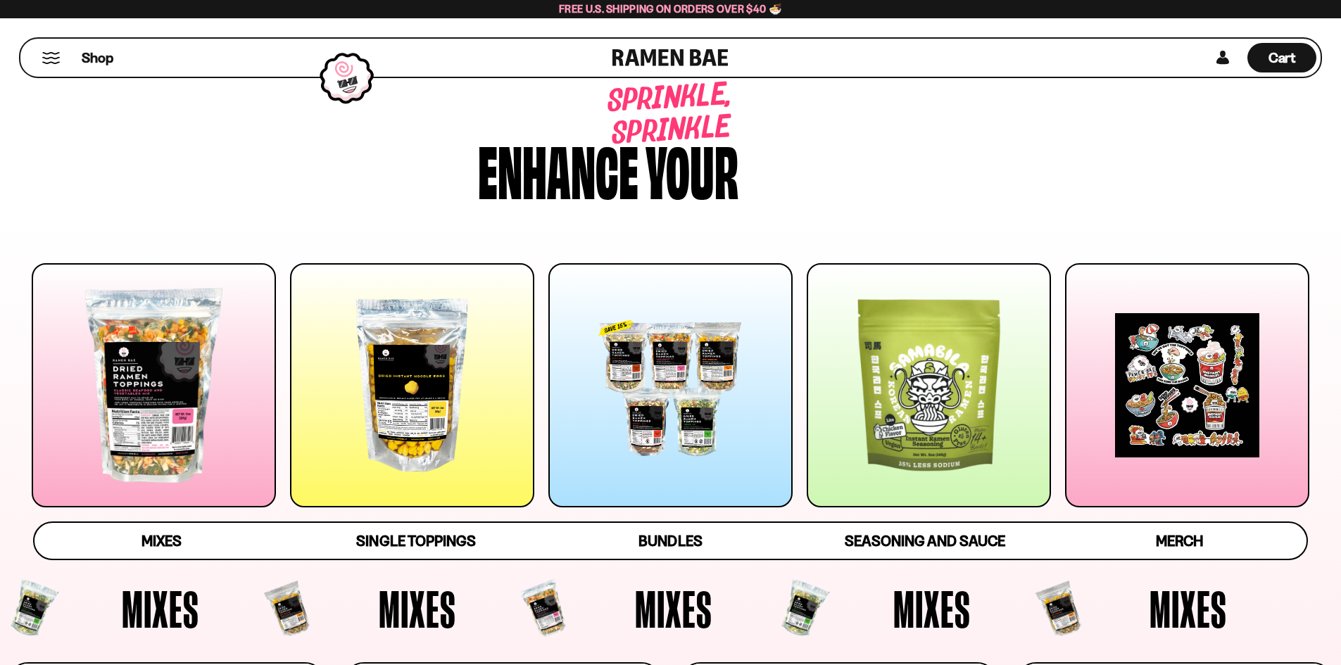 This screenshot has height=665, width=1341. I want to click on span: Merch, so click(1179, 541).